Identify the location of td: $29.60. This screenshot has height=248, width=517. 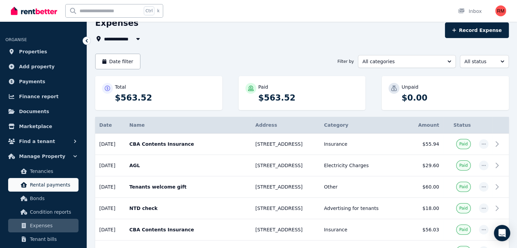
(425, 166).